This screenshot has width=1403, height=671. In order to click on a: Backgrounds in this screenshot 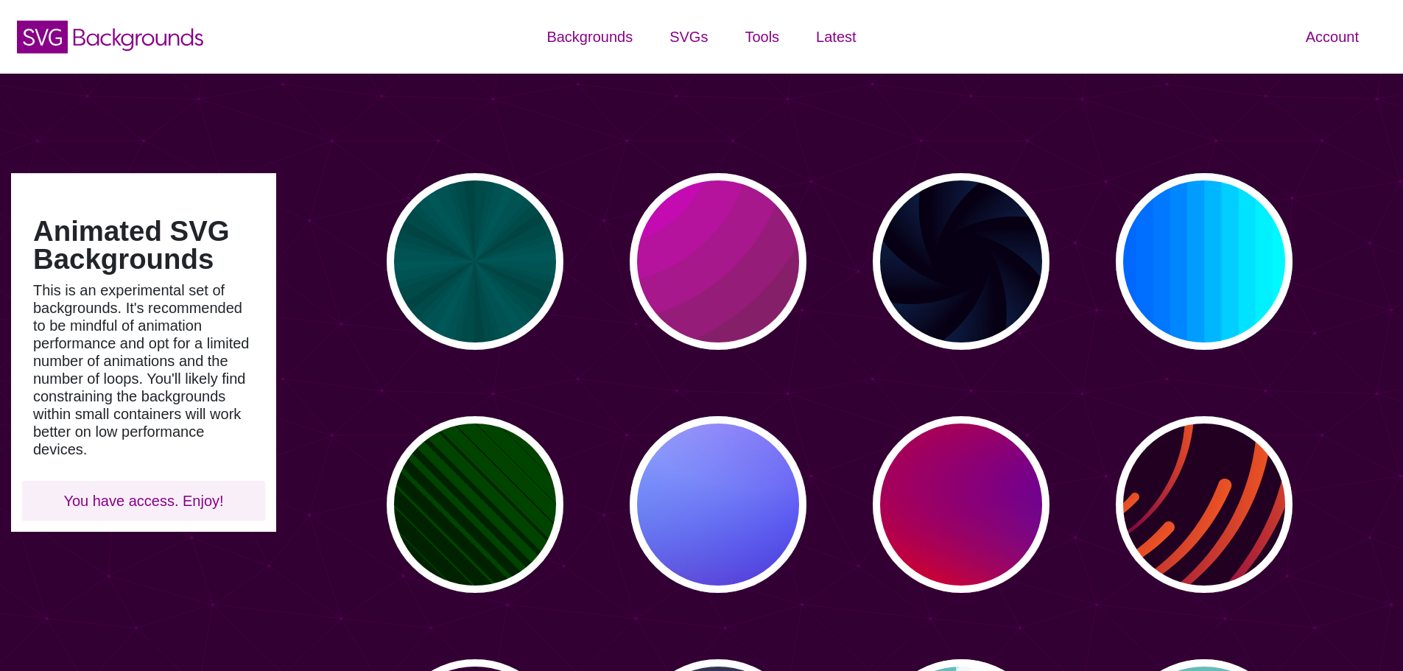, I will do `click(589, 37)`.